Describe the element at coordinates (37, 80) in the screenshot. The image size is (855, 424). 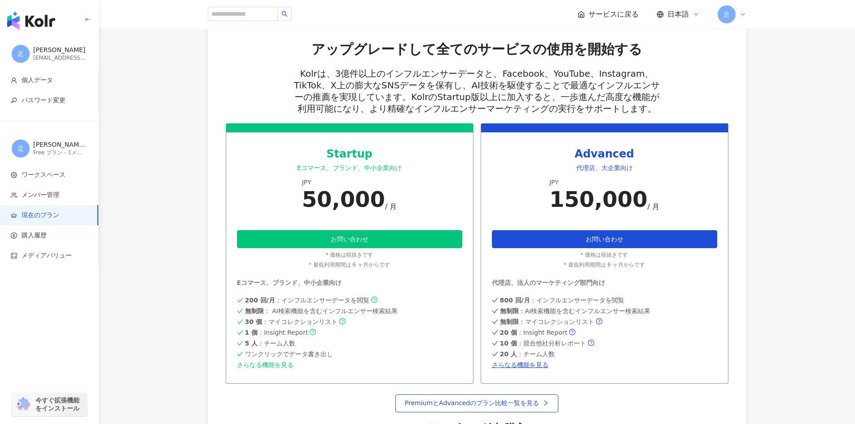
I see `span: 個人データ` at that location.